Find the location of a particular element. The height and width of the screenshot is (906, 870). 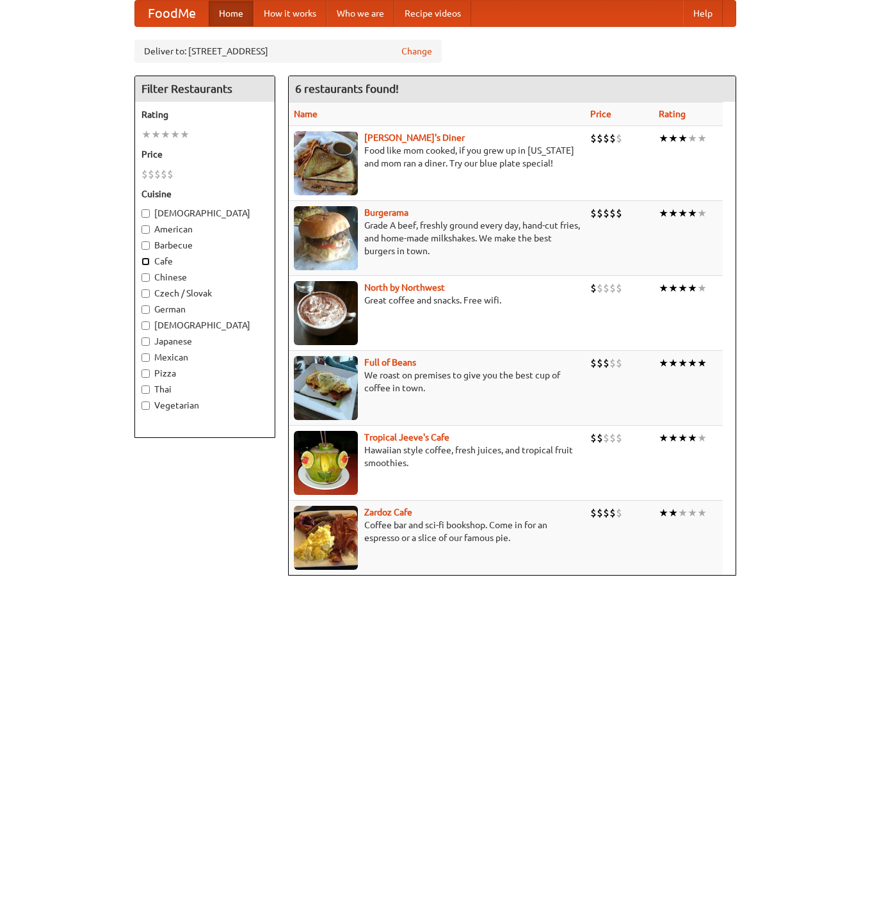

b: Full of Beans is located at coordinates (390, 363).